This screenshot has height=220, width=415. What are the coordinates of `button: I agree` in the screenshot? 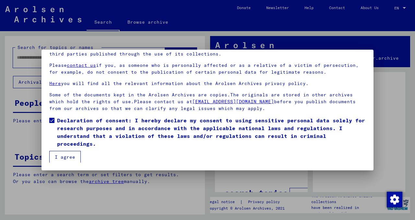 It's located at (65, 157).